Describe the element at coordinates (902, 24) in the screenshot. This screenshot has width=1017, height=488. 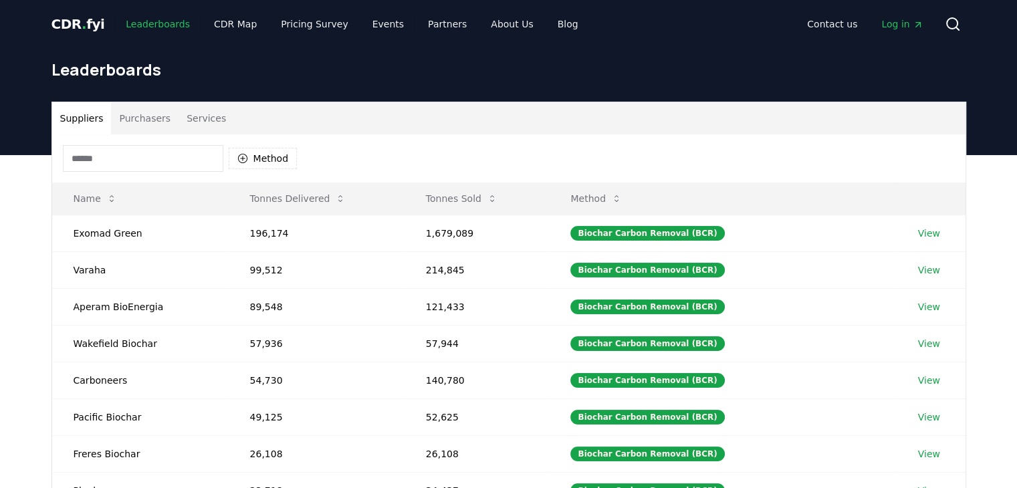
I see `a: Log in` at that location.